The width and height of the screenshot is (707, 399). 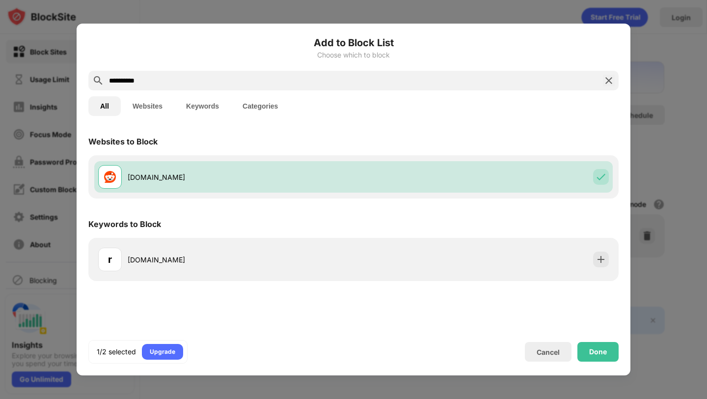 What do you see at coordinates (105, 106) in the screenshot?
I see `button: All` at bounding box center [105, 106].